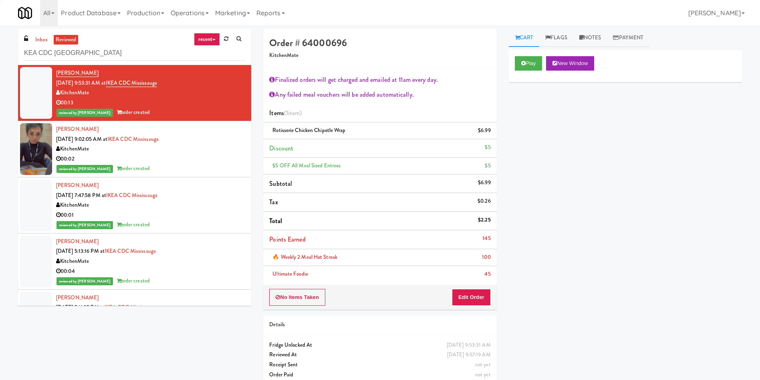 The width and height of the screenshot is (760, 380). What do you see at coordinates (529, 63) in the screenshot?
I see `button: Play` at bounding box center [529, 63].